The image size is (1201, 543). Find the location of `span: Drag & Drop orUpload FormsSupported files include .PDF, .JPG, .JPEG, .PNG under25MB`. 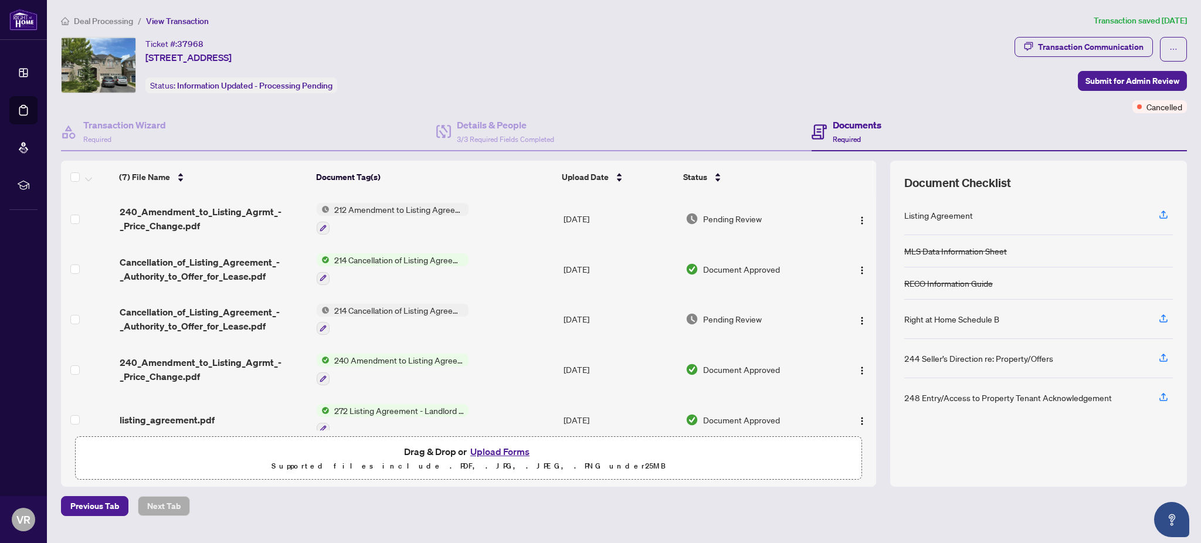

span: Drag & Drop orUpload FormsSupported files include .PDF, .JPG, .JPEG, .PNG under25MB is located at coordinates (469, 459).